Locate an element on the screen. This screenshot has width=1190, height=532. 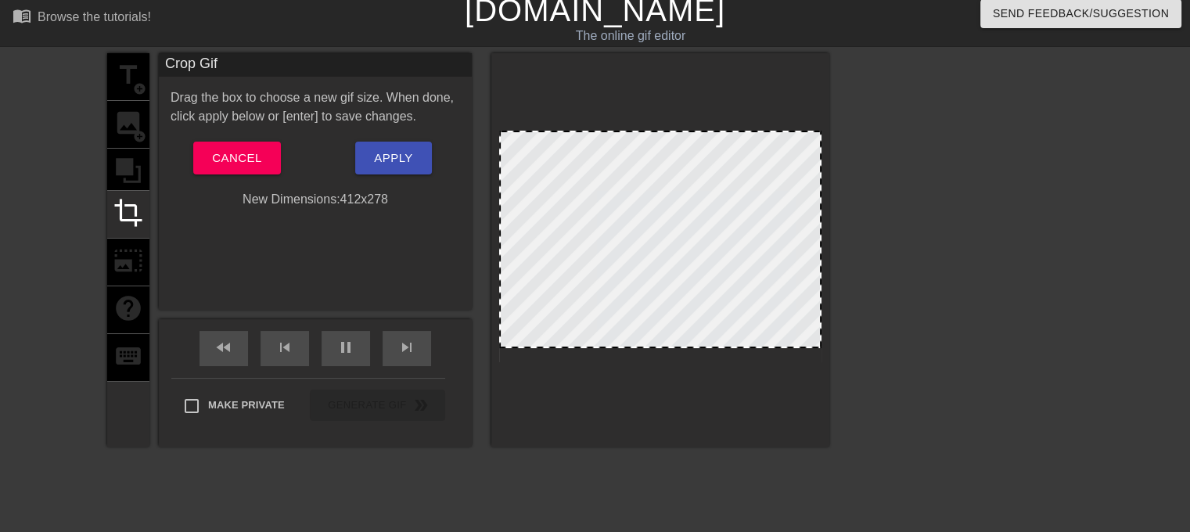
span: skip_next is located at coordinates (407, 347).